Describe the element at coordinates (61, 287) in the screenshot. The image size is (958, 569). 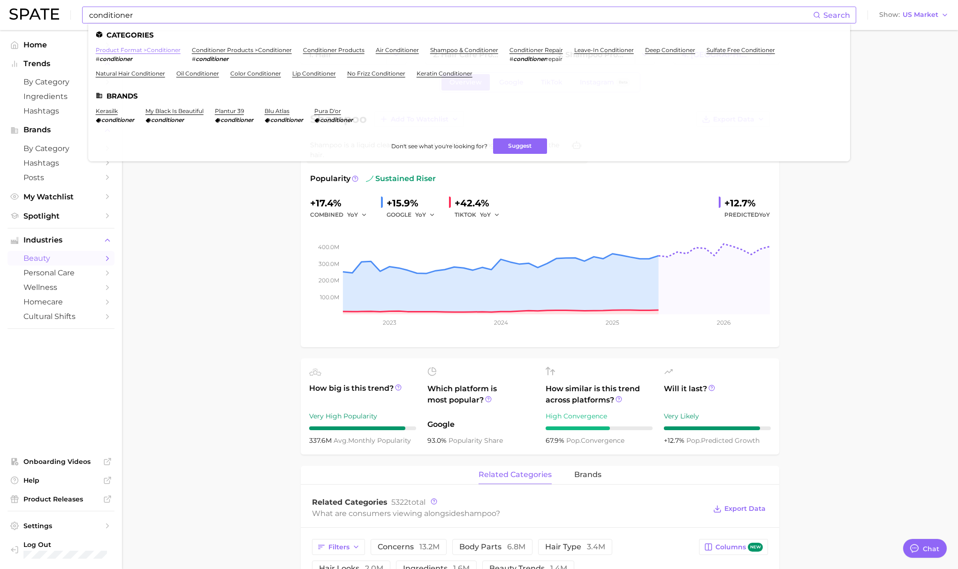
I see `span: wellness` at that location.